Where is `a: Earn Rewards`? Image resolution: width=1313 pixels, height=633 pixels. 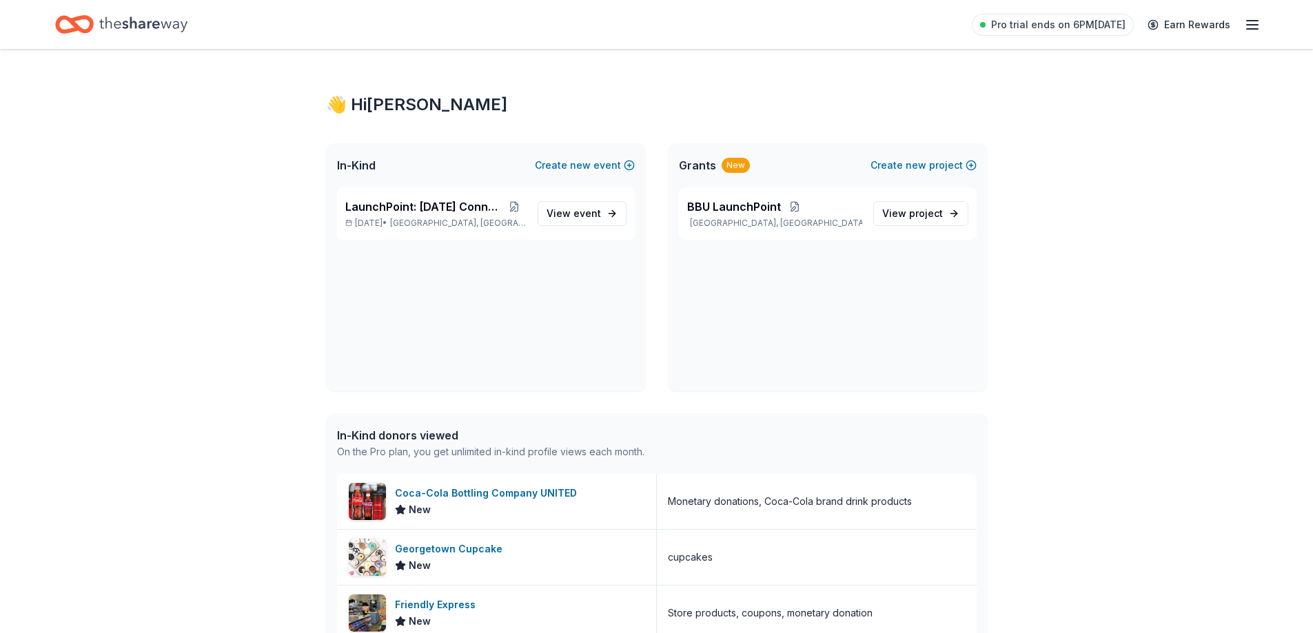 a: Earn Rewards is located at coordinates (1189, 25).